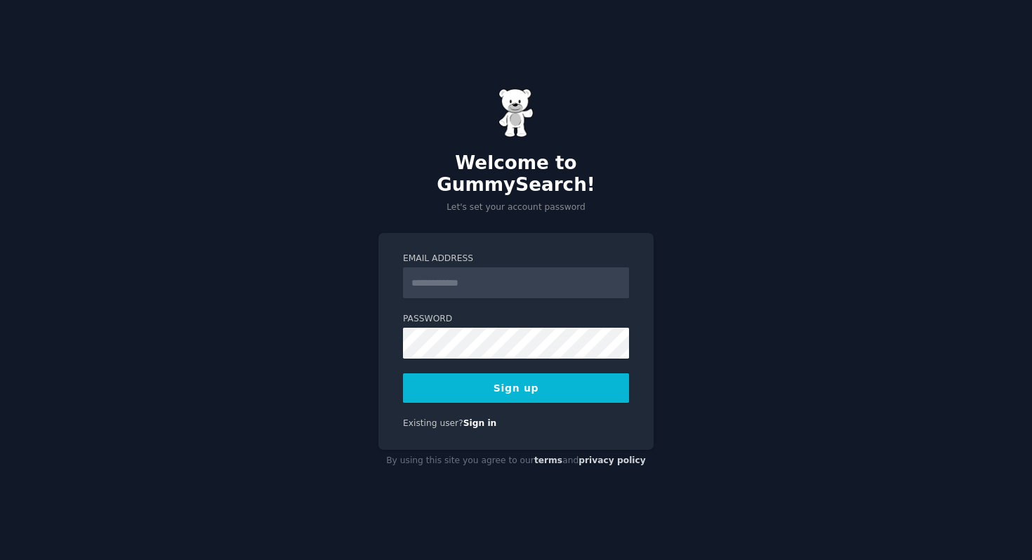 The height and width of the screenshot is (560, 1032). I want to click on h2: Welcome to GummySearch!, so click(516, 174).